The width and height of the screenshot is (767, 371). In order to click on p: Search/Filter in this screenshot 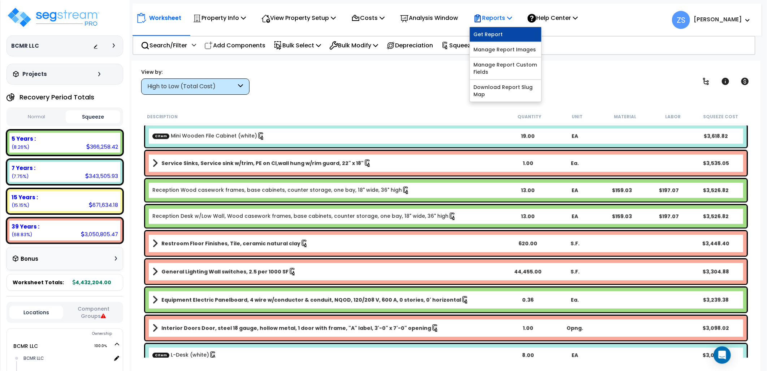, I will do `click(164, 45)`.